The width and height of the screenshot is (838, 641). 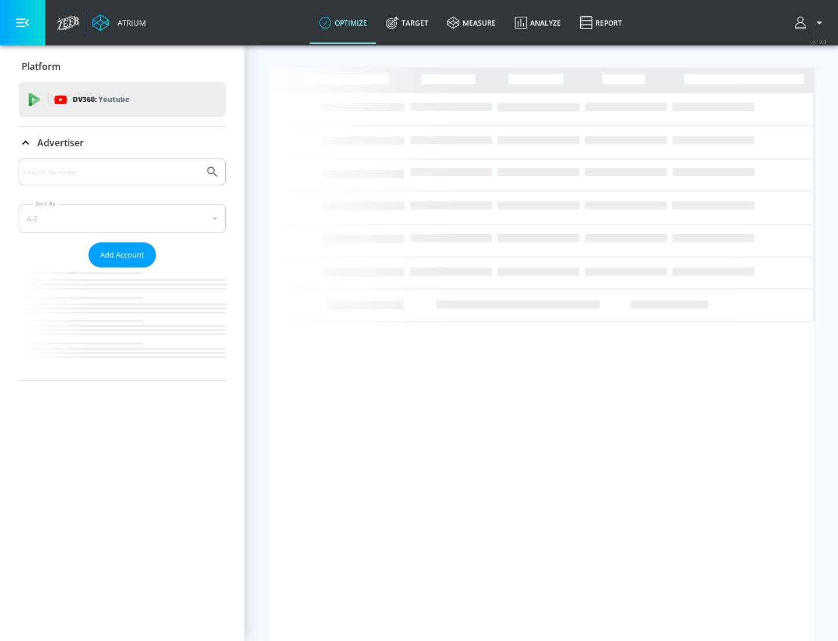 What do you see at coordinates (122, 100) in the screenshot?
I see `div: DV360: Youtube` at bounding box center [122, 100].